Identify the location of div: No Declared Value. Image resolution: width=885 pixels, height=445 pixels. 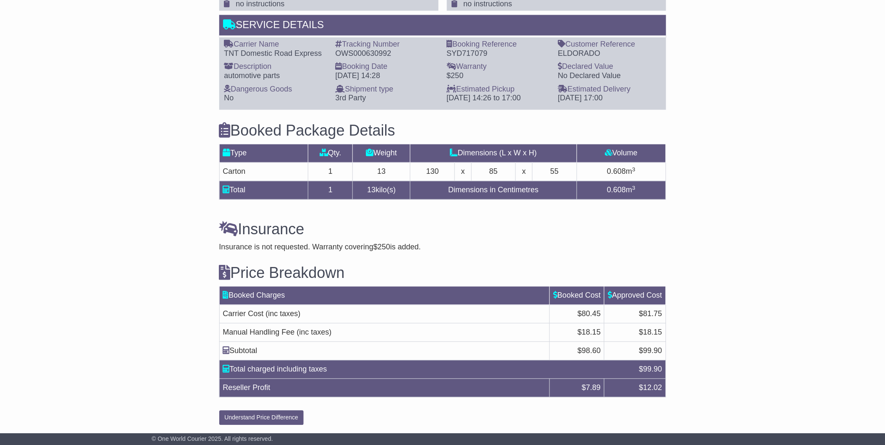
(609, 76).